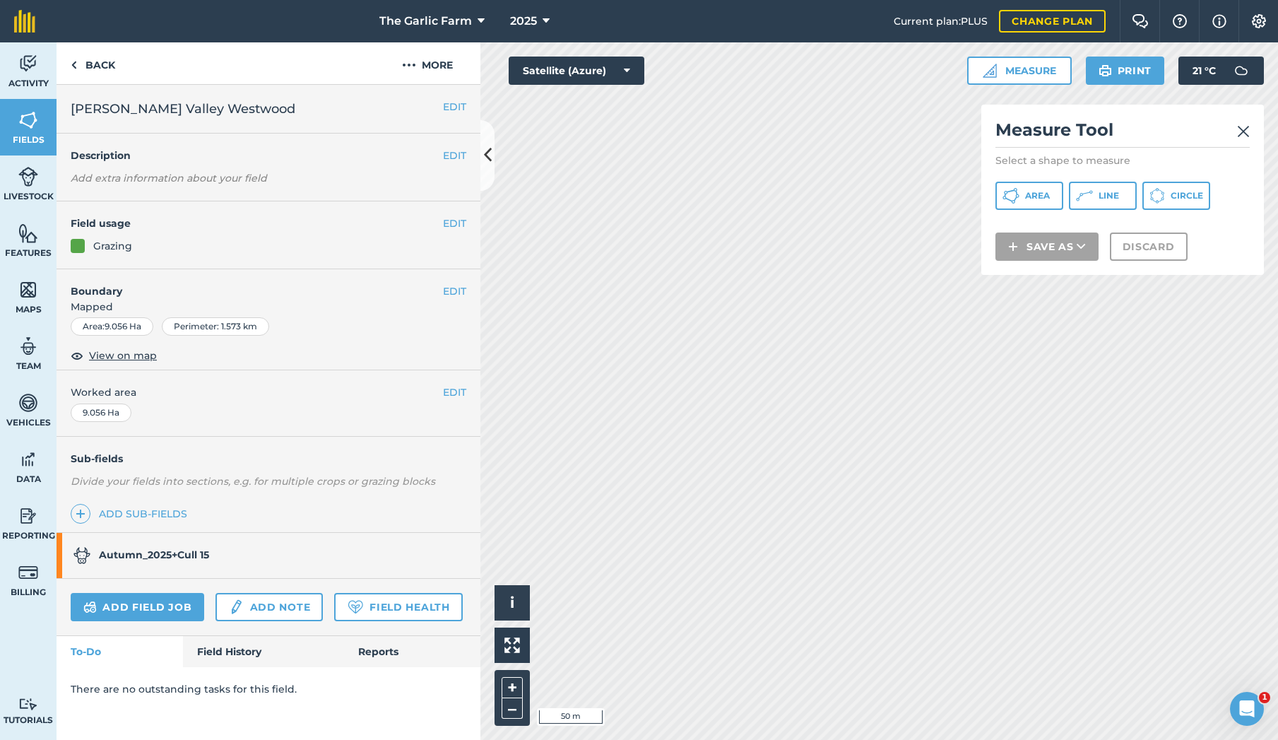 Image resolution: width=1278 pixels, height=740 pixels. What do you see at coordinates (576, 71) in the screenshot?
I see `button: Satellite (Azure)` at bounding box center [576, 71].